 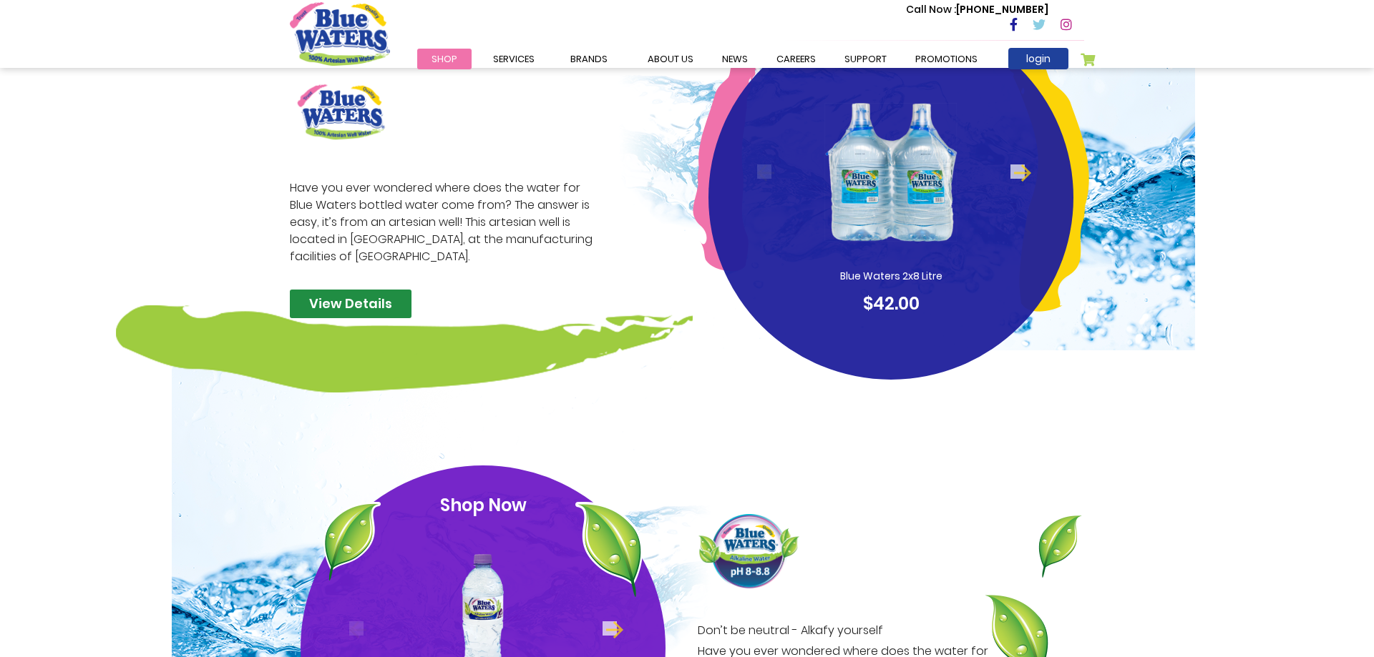 What do you see at coordinates (352, 542) in the screenshot?
I see `img: leaf2.png` at bounding box center [352, 542].